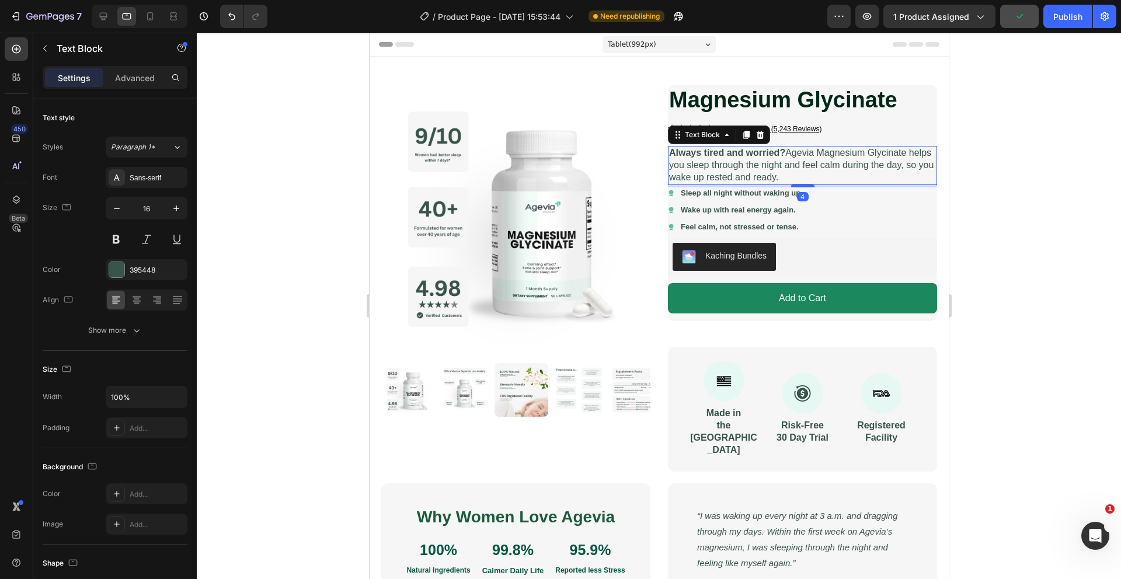  I want to click on div: Kaching Bundles, so click(366, 223).